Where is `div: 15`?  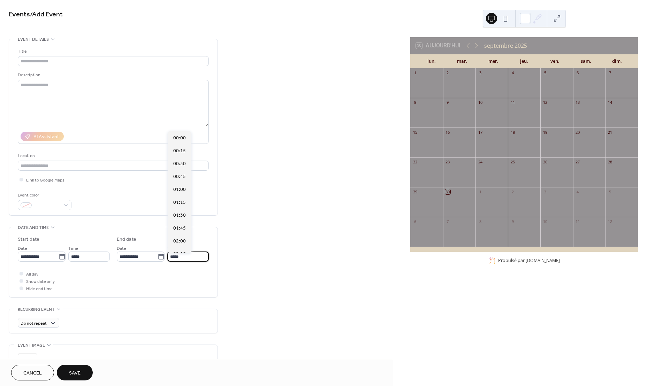 div: 15 is located at coordinates (415, 132).